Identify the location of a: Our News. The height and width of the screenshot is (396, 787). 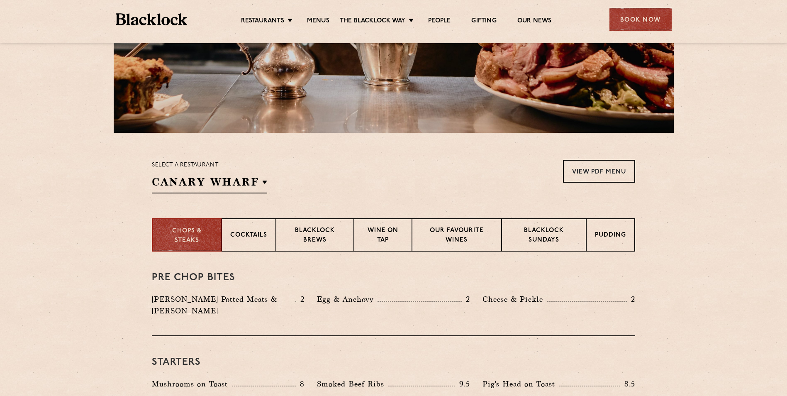
(534, 22).